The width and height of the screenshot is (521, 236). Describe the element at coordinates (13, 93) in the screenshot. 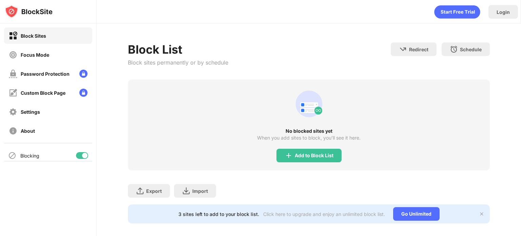

I see `img: customize-block-page-off.svg` at that location.